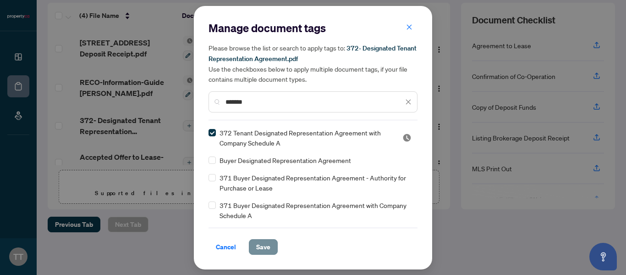 This screenshot has width=626, height=275. Describe the element at coordinates (226, 247) in the screenshot. I see `span: Cancel` at that location.